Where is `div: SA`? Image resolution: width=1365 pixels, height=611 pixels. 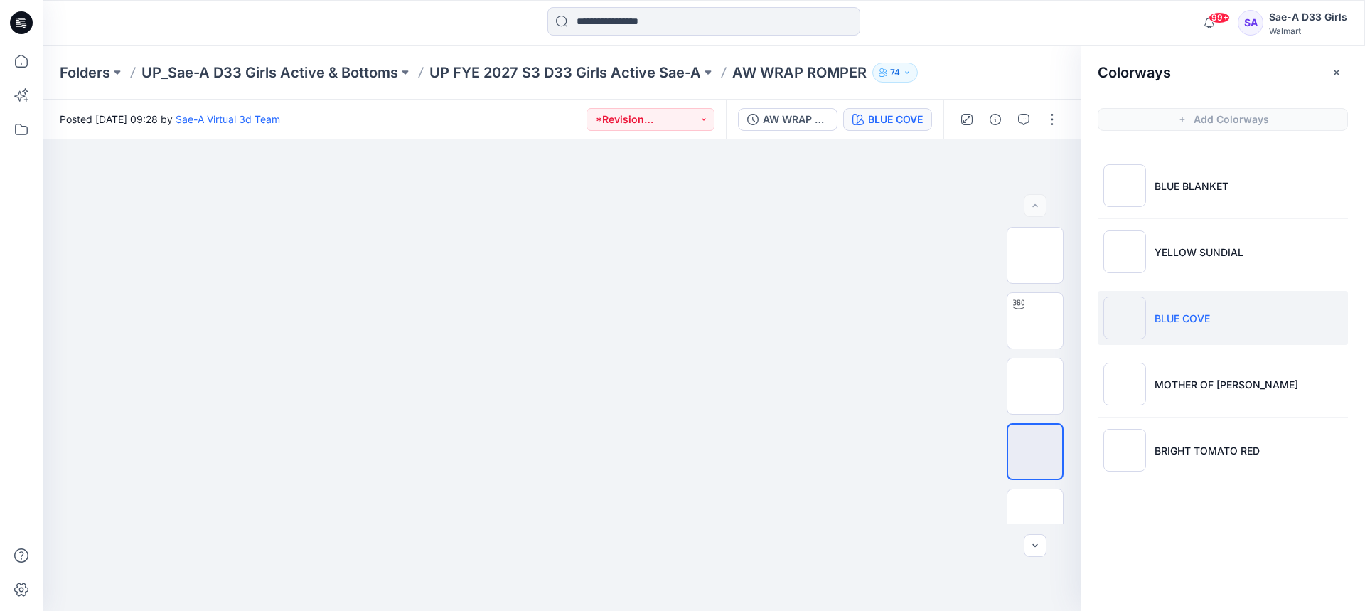
div: SA is located at coordinates (1250, 23).